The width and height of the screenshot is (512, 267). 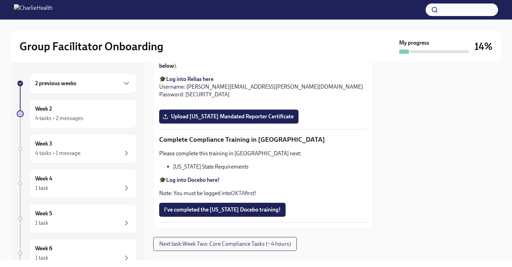 What do you see at coordinates (225, 244) in the screenshot?
I see `button: Next task:Week Two: Core Compliance Tasks (~ 4 hours)` at bounding box center [225, 244].